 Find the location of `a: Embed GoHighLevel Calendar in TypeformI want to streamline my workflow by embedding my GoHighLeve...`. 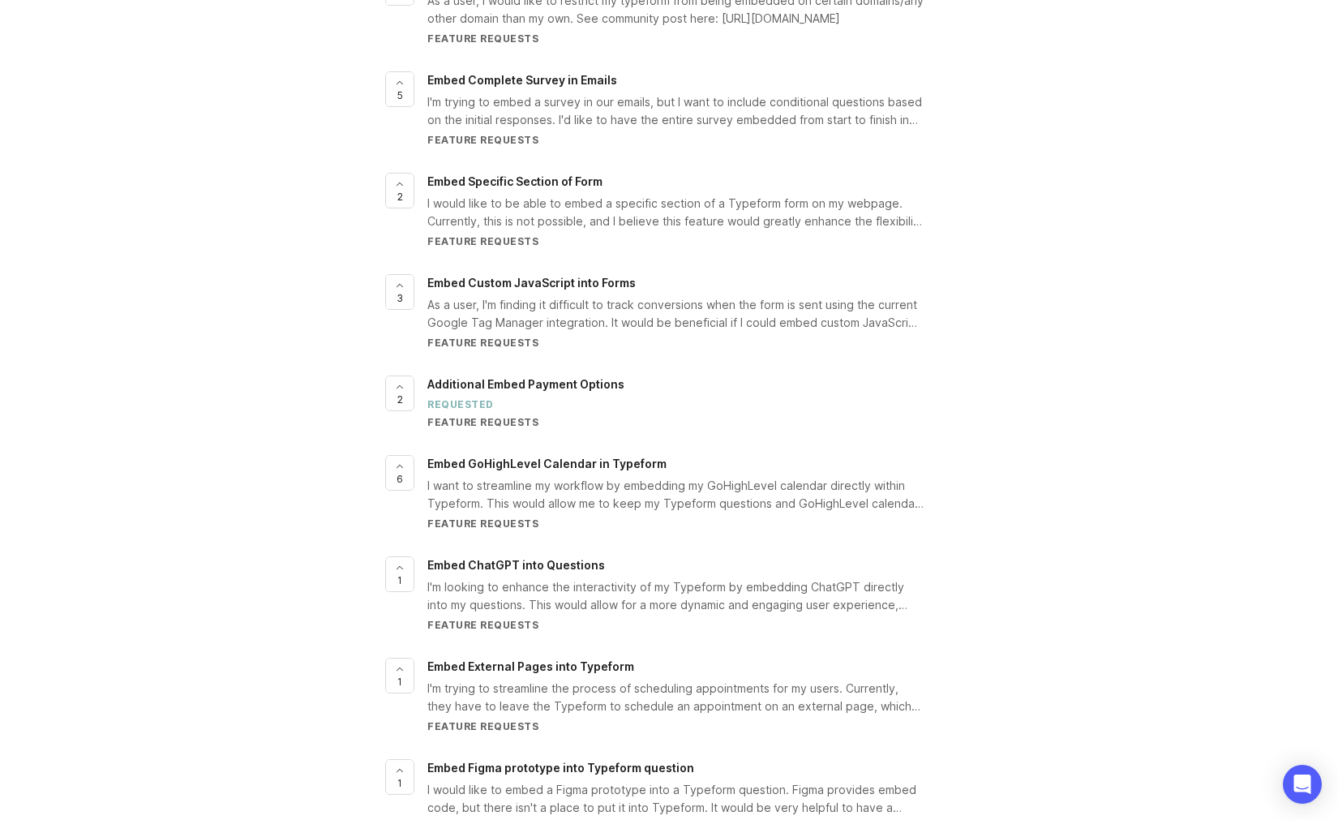

a: Embed GoHighLevel Calendar in TypeformI want to streamline my workflow by embedding my GoHighLeve... is located at coordinates (690, 492).